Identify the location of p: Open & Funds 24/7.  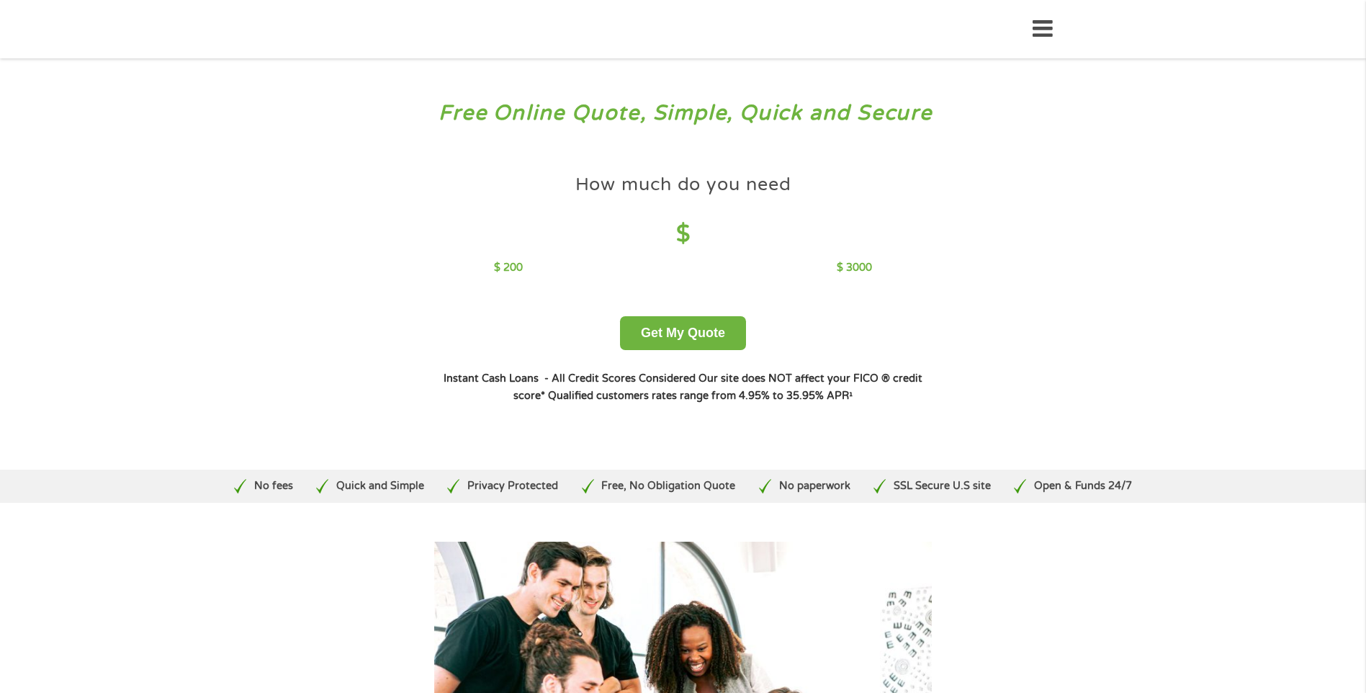
(1083, 486).